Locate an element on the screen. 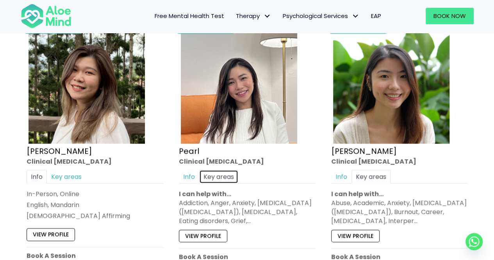  img: Peggy Clin Psych is located at coordinates (392, 85).